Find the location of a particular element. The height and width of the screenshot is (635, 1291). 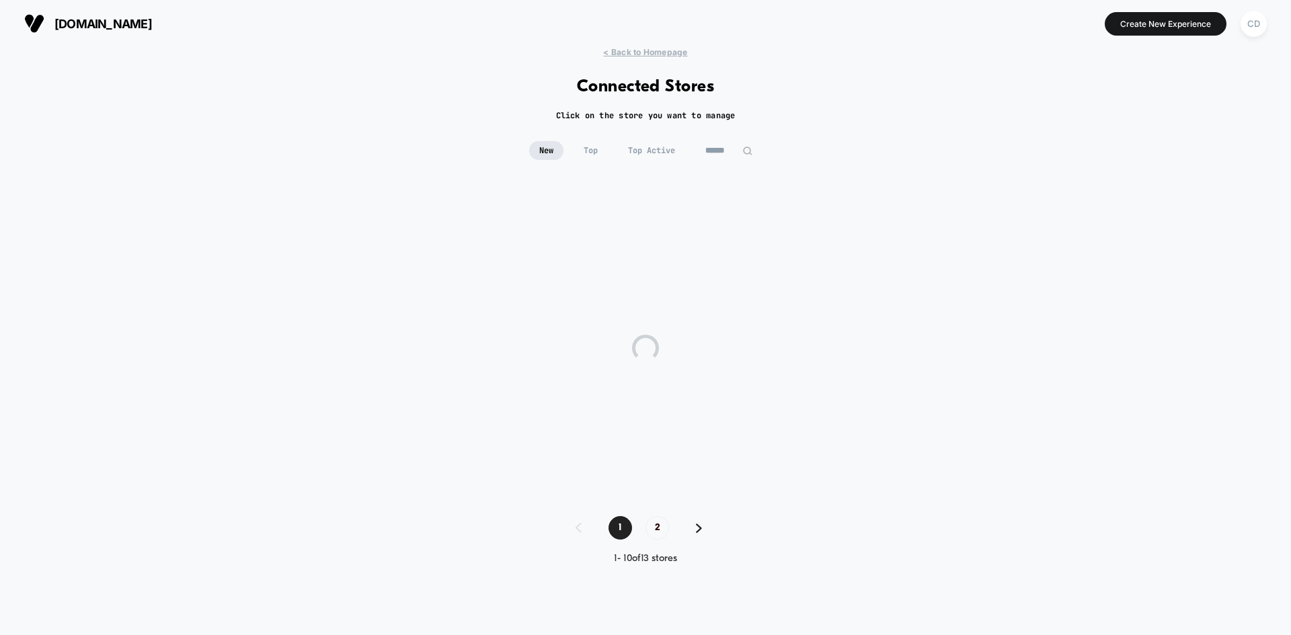

button: CD is located at coordinates (1253, 24).